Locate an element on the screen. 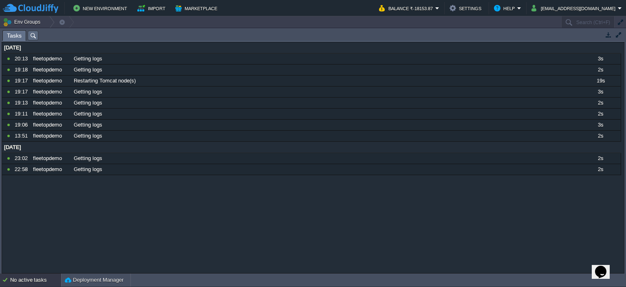 This screenshot has width=626, height=287. button: New Environment is located at coordinates (102, 8).